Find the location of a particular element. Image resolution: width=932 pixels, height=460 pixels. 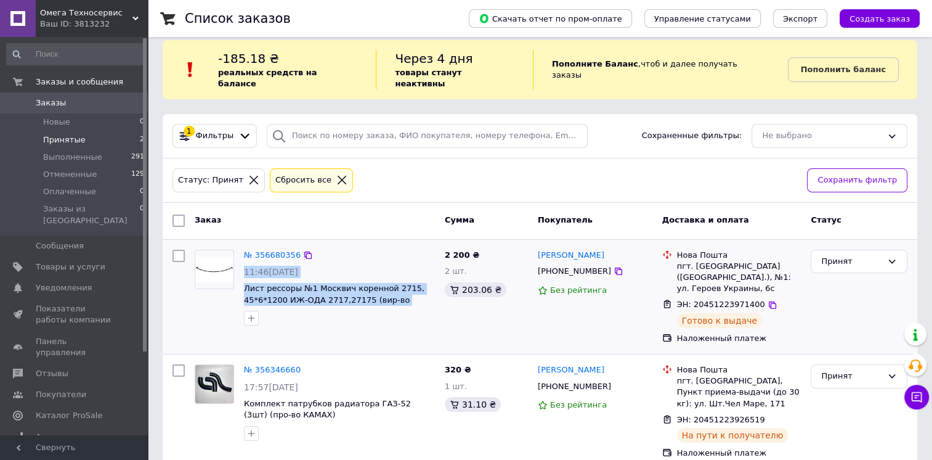

a: № 356346660 is located at coordinates (272, 369).